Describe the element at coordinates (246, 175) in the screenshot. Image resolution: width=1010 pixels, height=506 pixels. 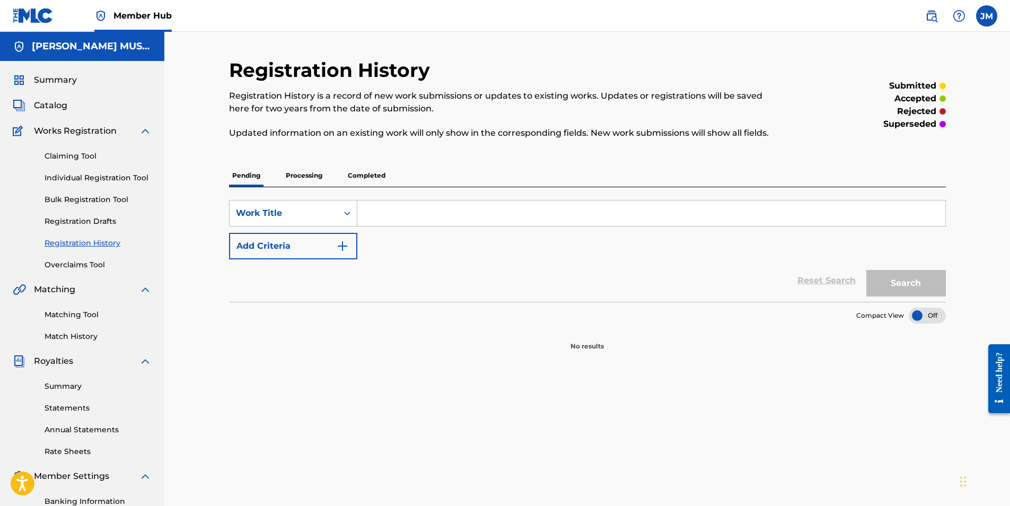
I see `p: Pending` at that location.